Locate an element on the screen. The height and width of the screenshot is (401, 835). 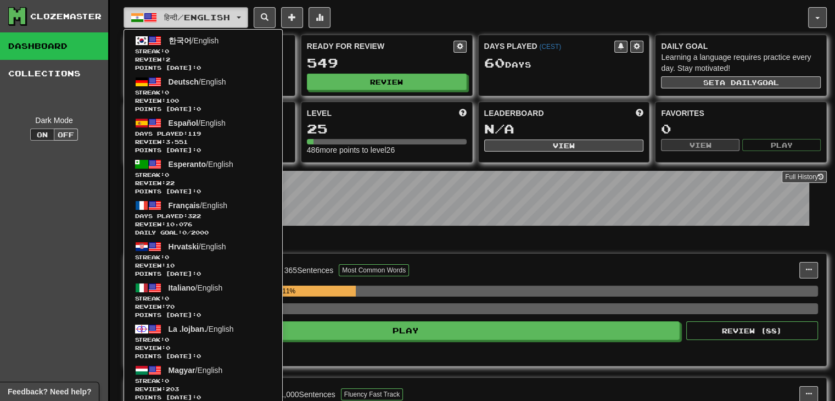
div: Days Played is located at coordinates (550, 46).